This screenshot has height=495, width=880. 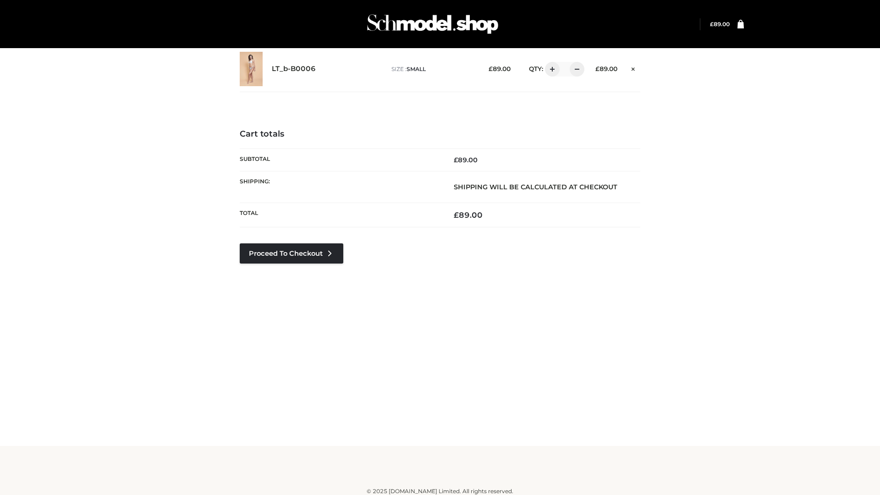 What do you see at coordinates (294, 69) in the screenshot?
I see `a: LT_b-B0006` at bounding box center [294, 69].